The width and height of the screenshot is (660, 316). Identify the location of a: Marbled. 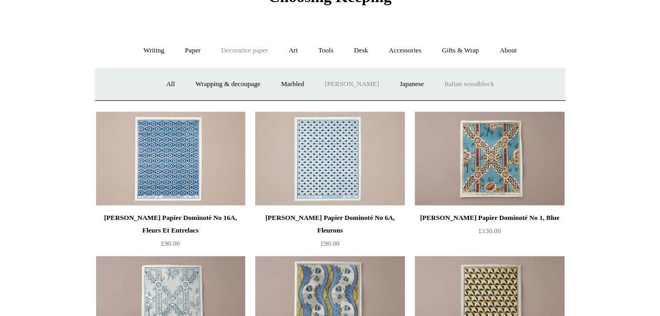
(293, 84).